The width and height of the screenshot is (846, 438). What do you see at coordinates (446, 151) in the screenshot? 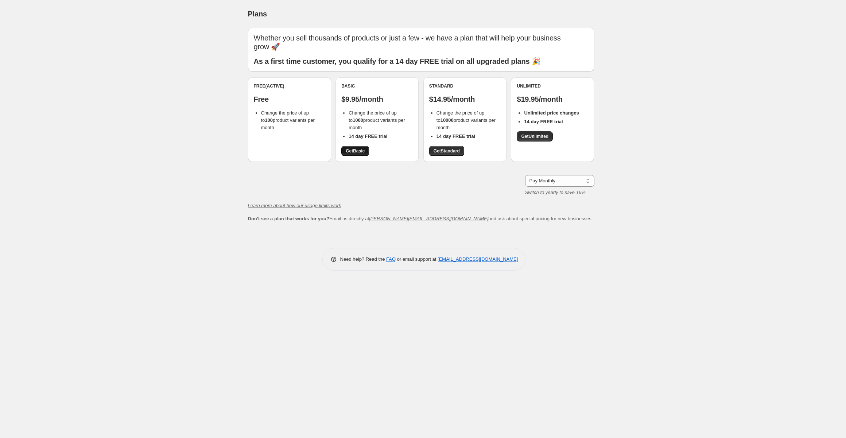
I see `span: Get Standard` at bounding box center [446, 151].